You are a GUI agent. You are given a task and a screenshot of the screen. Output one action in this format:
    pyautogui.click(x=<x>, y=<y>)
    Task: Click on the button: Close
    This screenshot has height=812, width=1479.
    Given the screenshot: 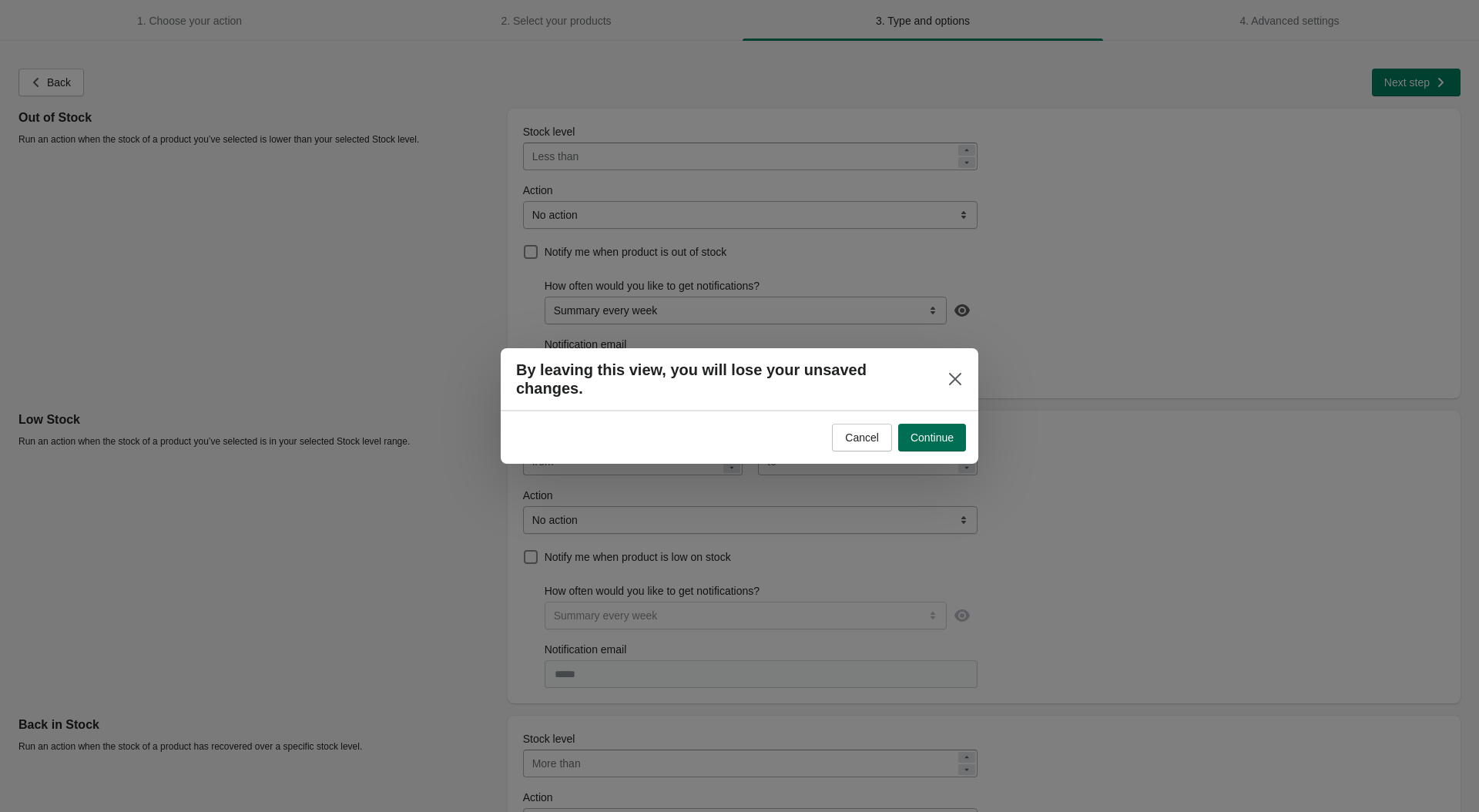 What is the action you would take?
    pyautogui.click(x=955, y=379)
    